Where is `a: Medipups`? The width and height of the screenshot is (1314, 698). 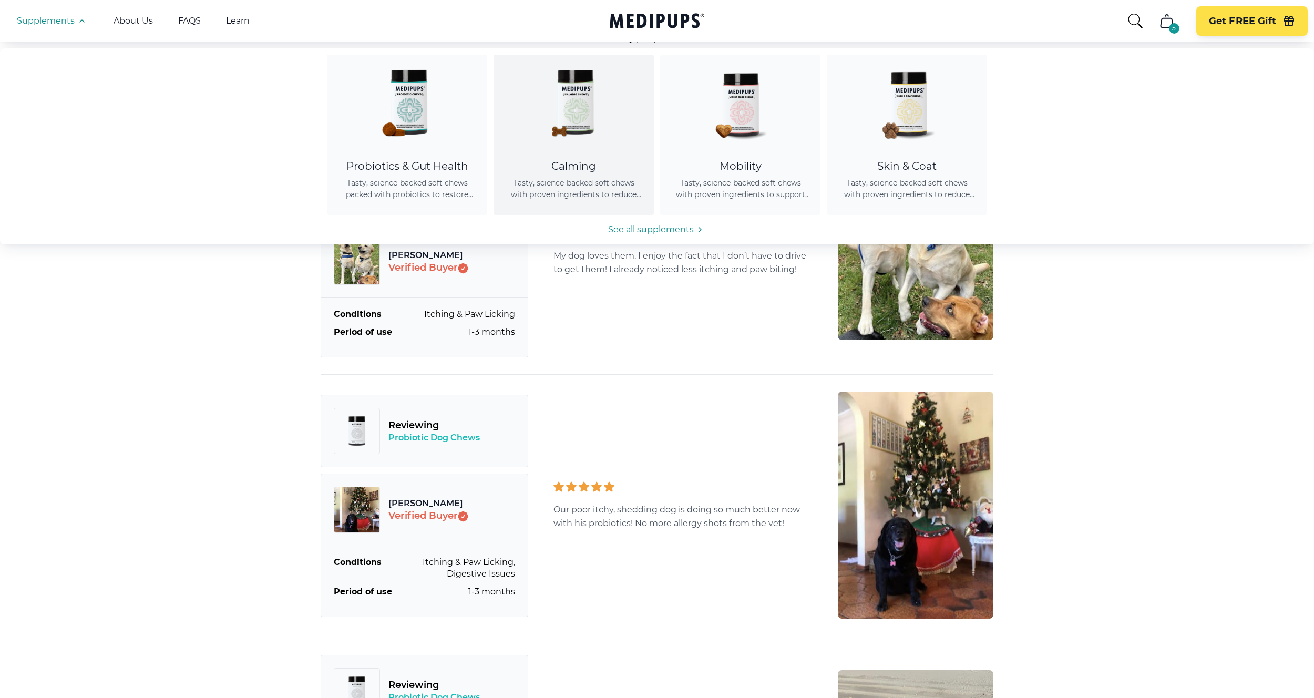
a: Medipups is located at coordinates (657, 22).